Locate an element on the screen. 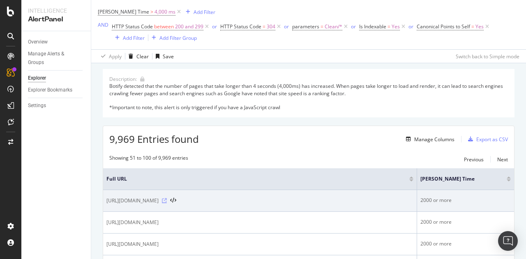  div: Apply is located at coordinates (115, 56).